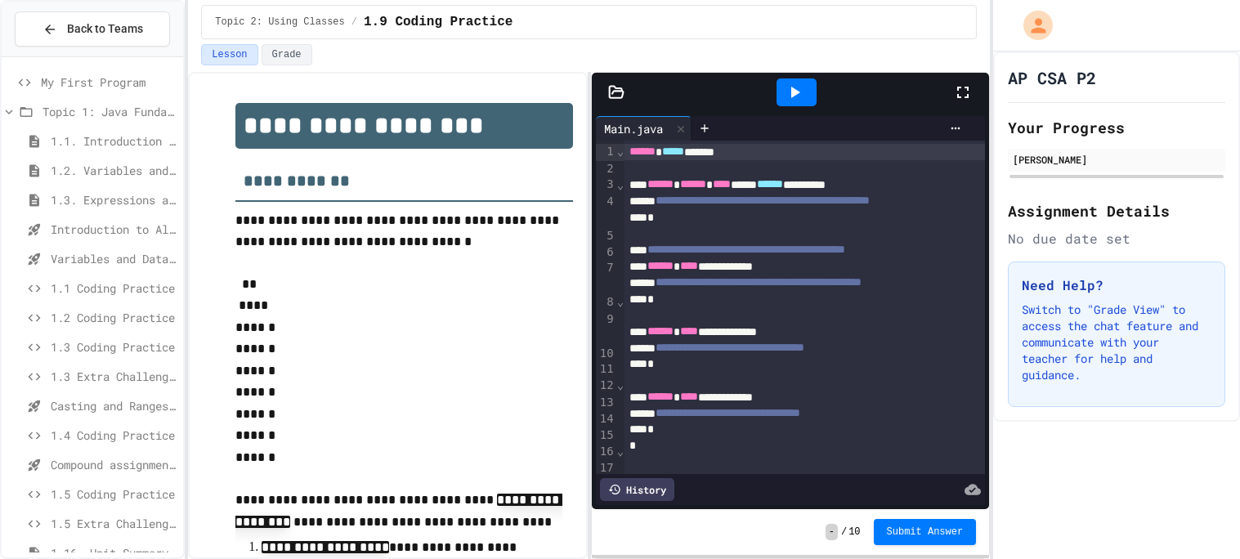  I want to click on button: Submit Answer, so click(925, 532).